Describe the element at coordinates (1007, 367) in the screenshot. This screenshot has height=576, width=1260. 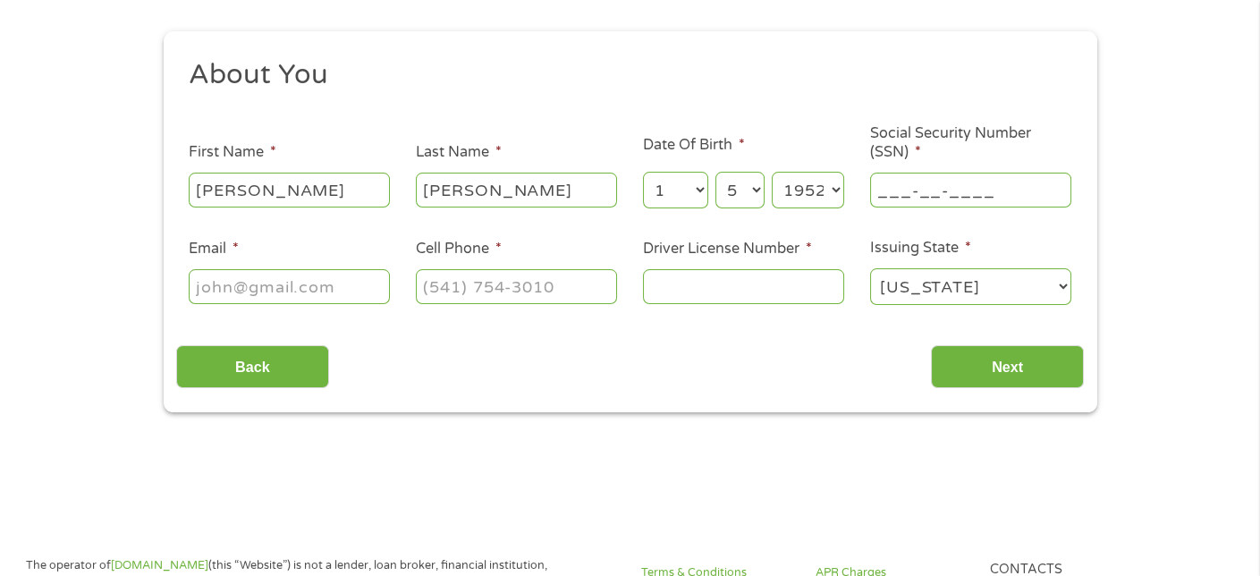
I see `input: Next` at that location.